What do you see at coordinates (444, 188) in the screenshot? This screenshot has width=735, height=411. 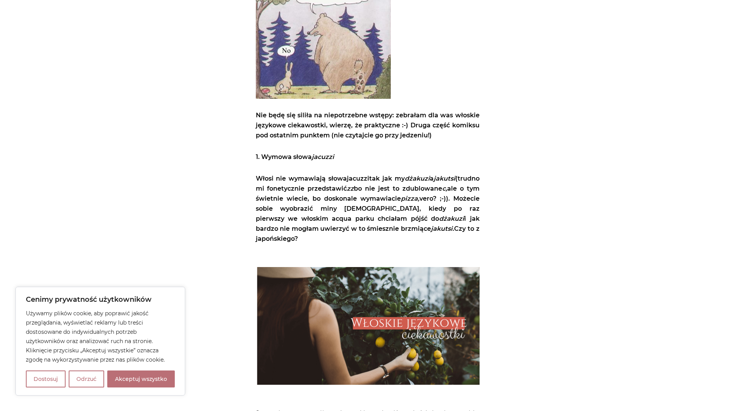 I see `em: c,` at bounding box center [444, 188].